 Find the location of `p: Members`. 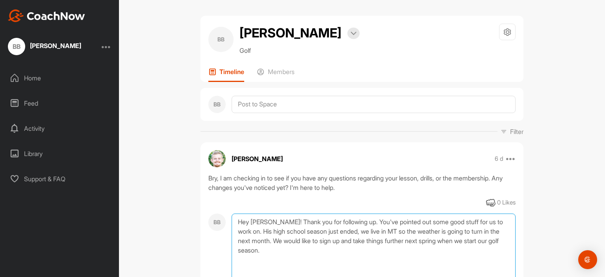

p: Members is located at coordinates (281, 72).